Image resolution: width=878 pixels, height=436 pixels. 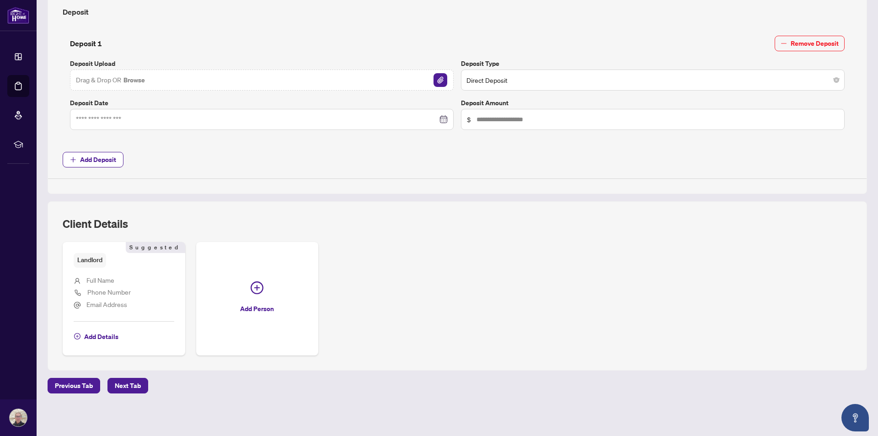 I want to click on label: Deposit Upload, so click(x=262, y=64).